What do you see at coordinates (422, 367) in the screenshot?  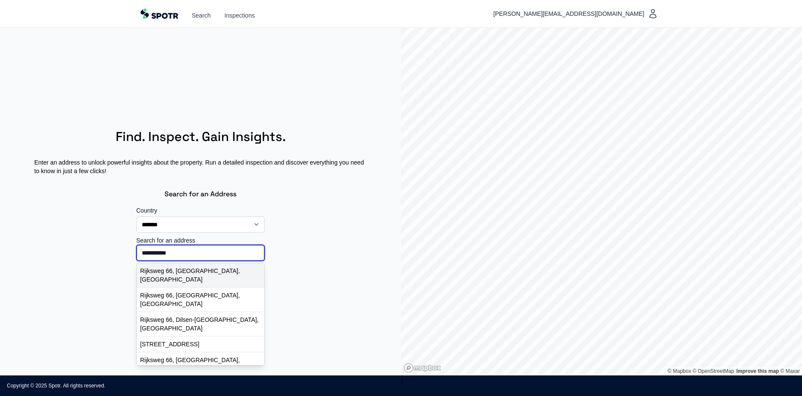 I see `a: Mapbox homepage` at bounding box center [422, 367].